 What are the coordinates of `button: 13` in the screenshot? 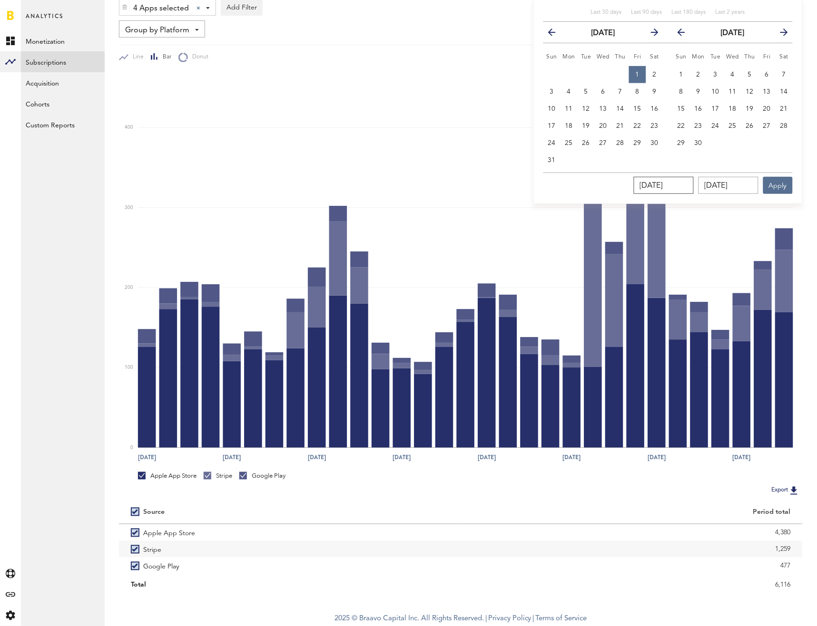 It's located at (767, 92).